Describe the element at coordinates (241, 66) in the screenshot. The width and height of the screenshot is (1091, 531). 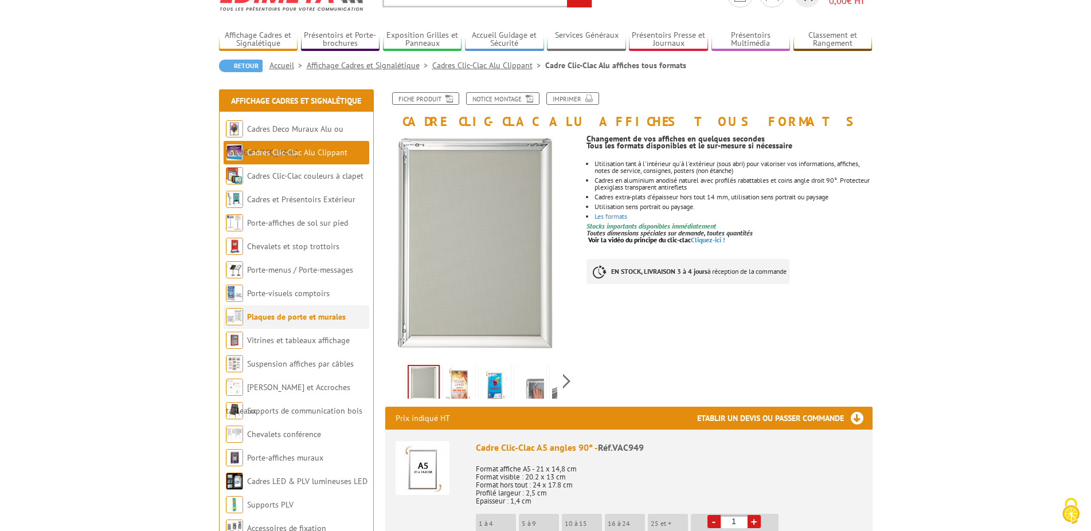
I see `a: Retour` at that location.